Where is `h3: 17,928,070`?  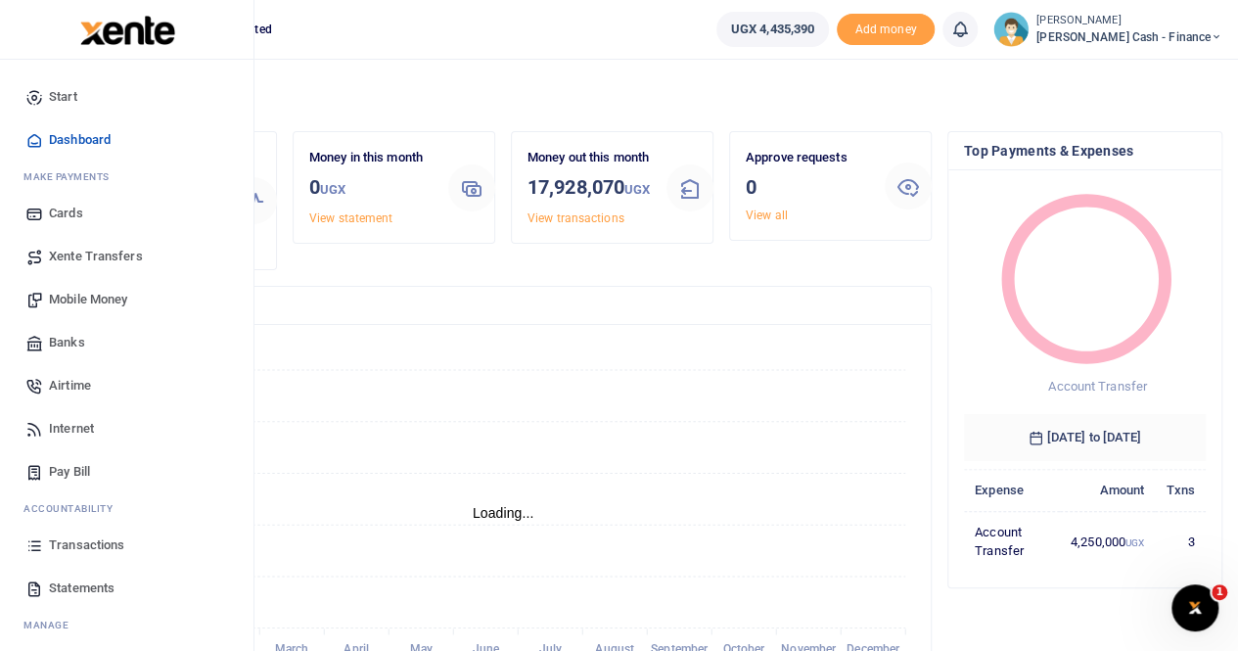
h3: 17,928,070 is located at coordinates (589, 188).